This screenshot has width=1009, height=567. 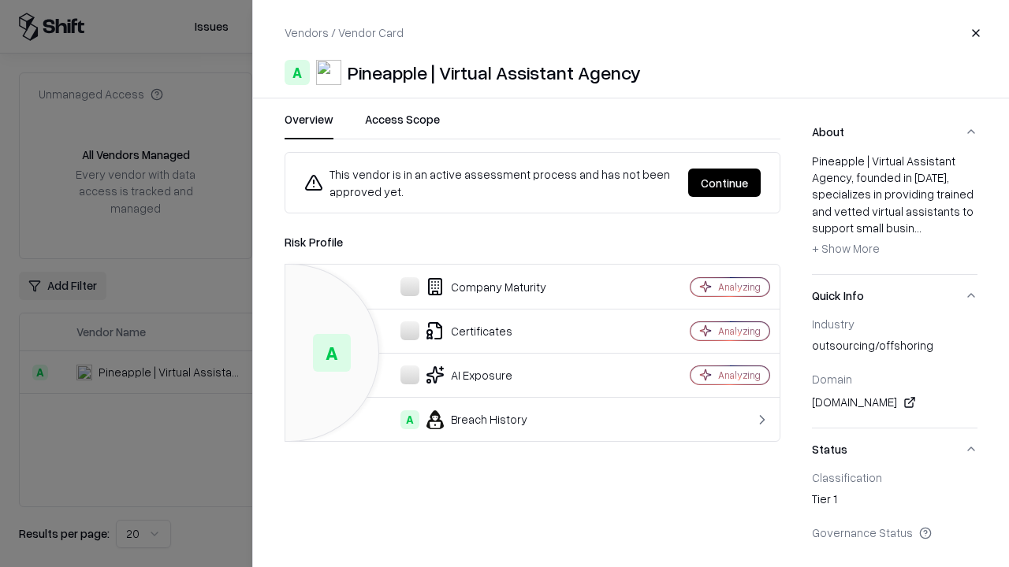 I want to click on div: Company Maturity, so click(x=467, y=287).